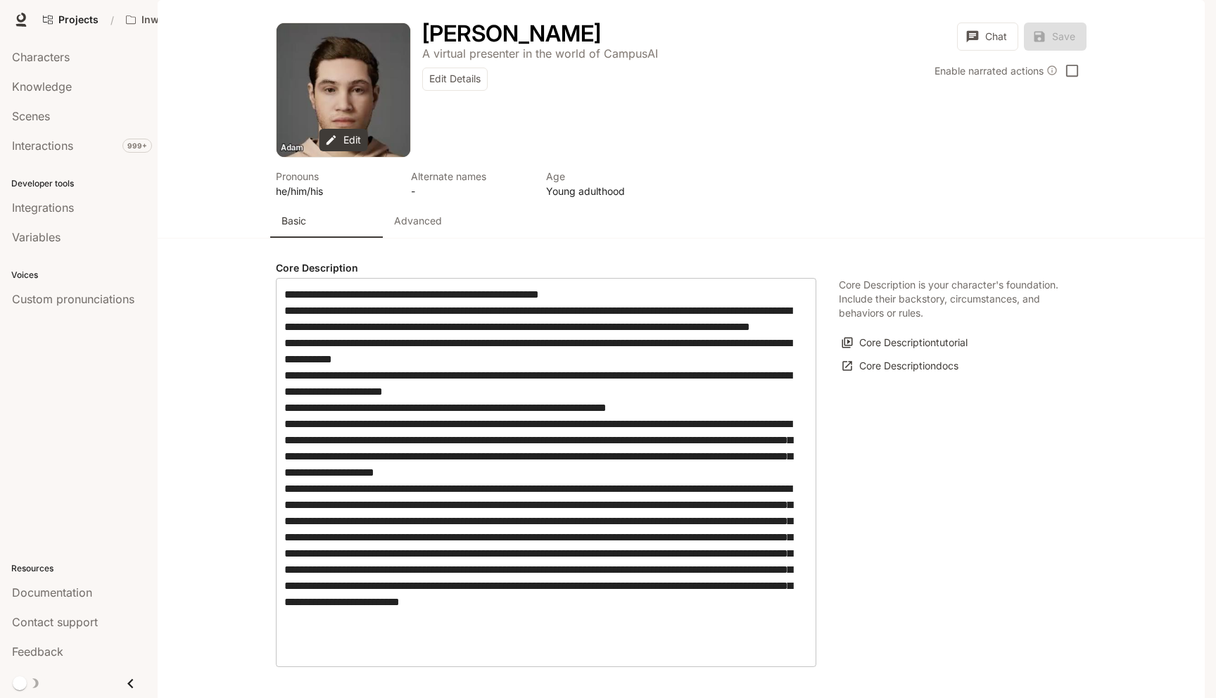  Describe the element at coordinates (418, 221) in the screenshot. I see `p: Advanced` at that location.